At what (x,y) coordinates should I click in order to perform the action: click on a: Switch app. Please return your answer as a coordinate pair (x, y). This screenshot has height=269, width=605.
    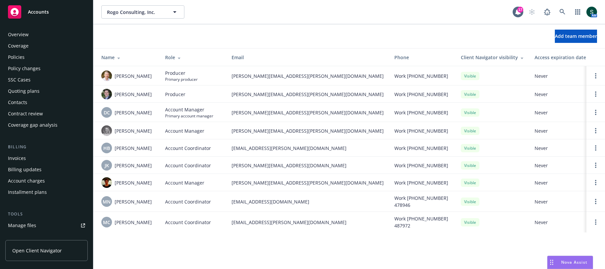
    Looking at the image, I should click on (578, 12).